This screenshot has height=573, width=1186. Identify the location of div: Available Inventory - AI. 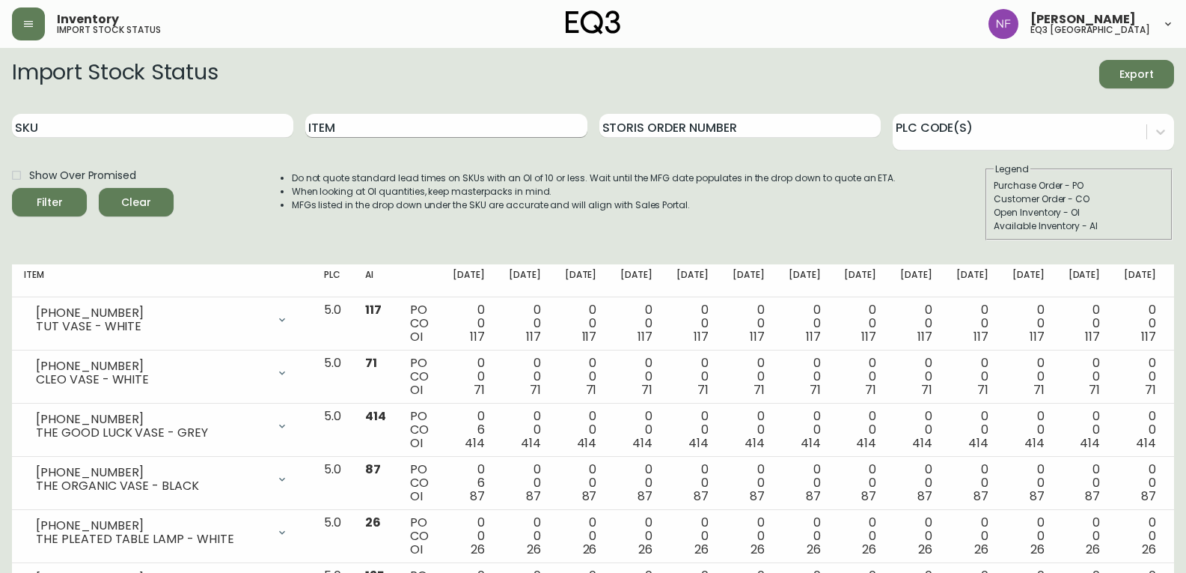
(1079, 226).